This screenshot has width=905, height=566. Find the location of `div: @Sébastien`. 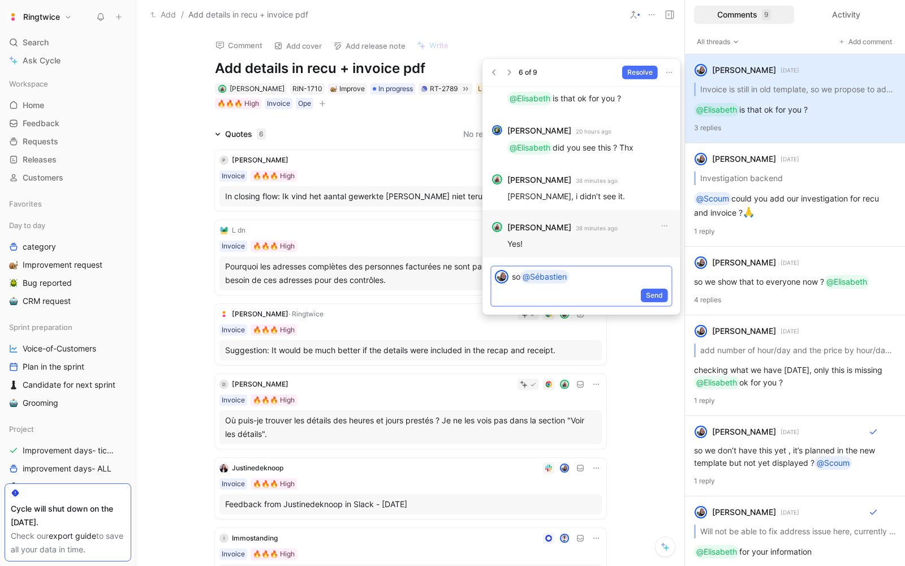

div: @Sébastien is located at coordinates (545, 277).